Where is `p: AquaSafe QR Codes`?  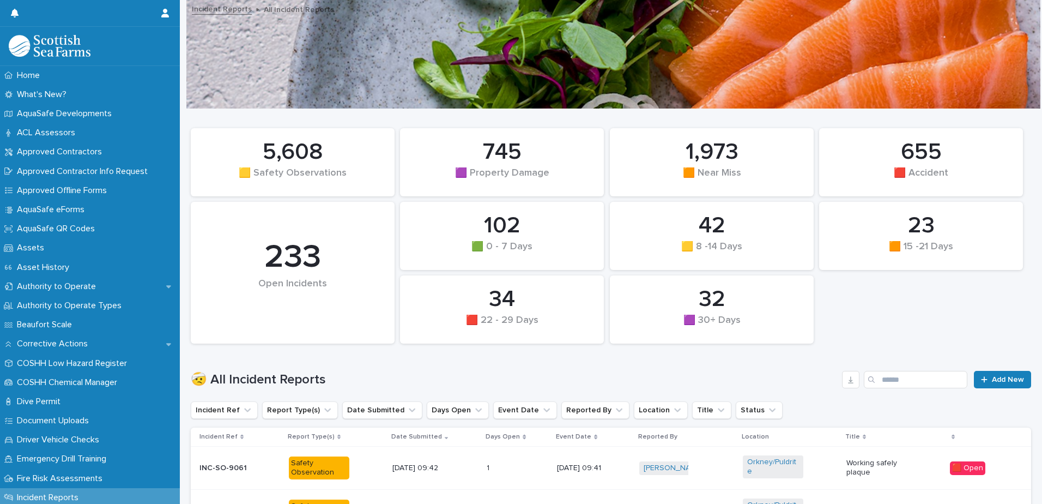
p: AquaSafe QR Codes is located at coordinates (58, 228).